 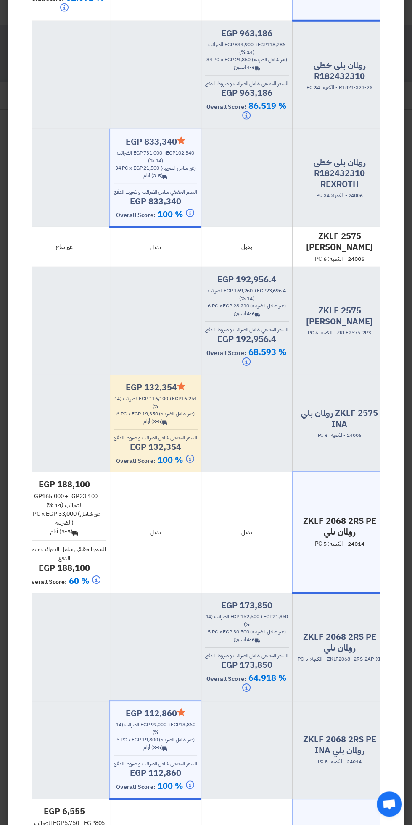 I want to click on div: غير متاح, so click(x=64, y=247).